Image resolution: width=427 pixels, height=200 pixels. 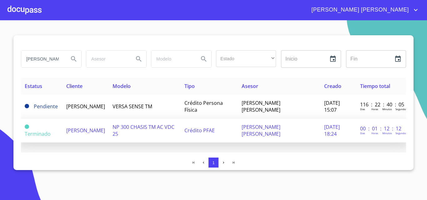 I want to click on span: Cliente, so click(x=74, y=86).